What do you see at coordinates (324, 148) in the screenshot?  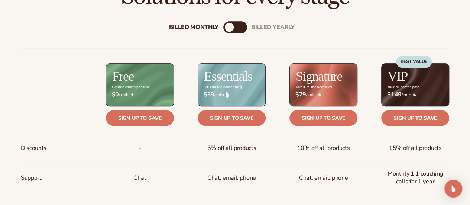 I see `span: 10% off all products` at bounding box center [324, 148].